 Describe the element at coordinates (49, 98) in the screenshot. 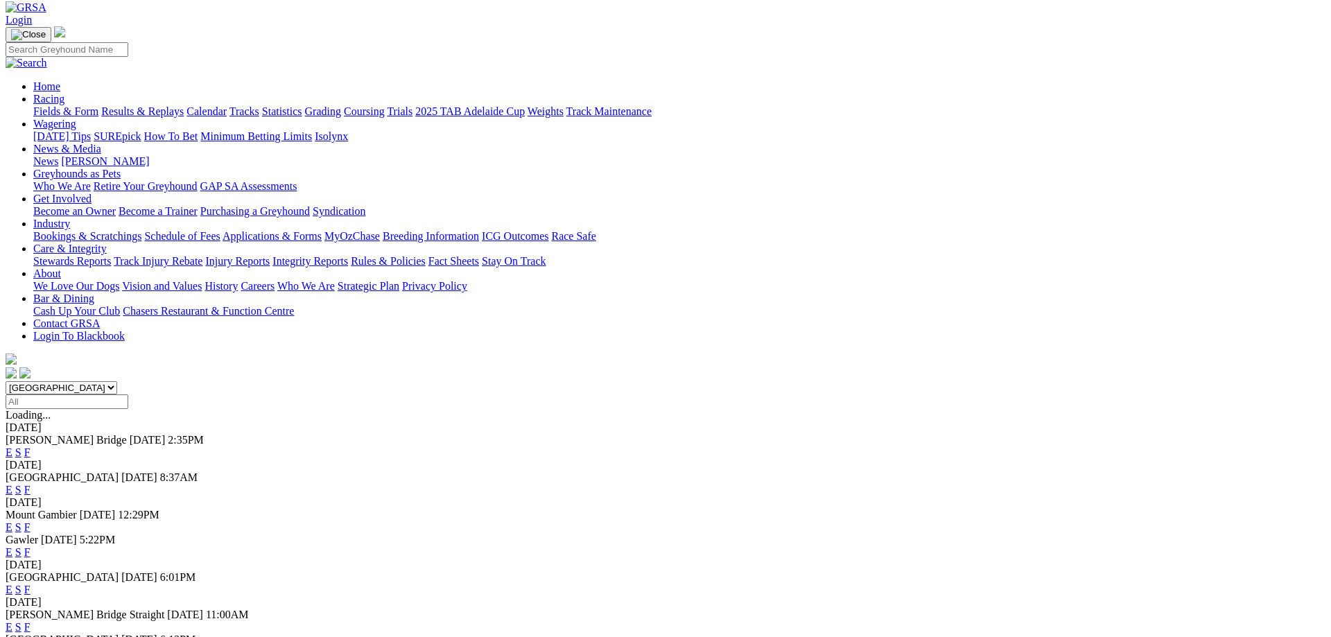

I see `a: Racing` at that location.